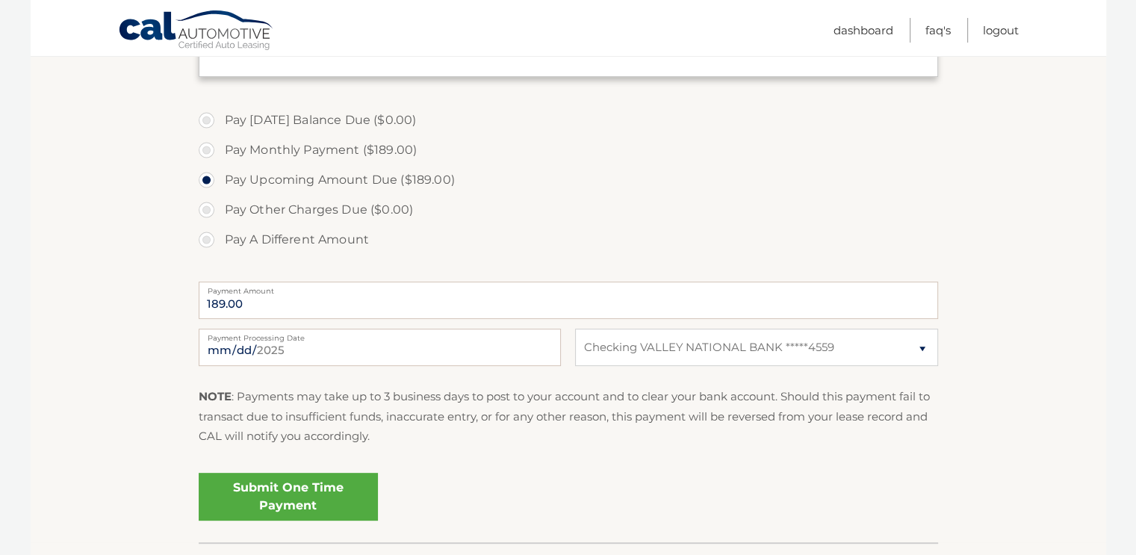 The image size is (1136, 555). Describe the element at coordinates (568, 287) in the screenshot. I see `label: Payment Amount` at that location.